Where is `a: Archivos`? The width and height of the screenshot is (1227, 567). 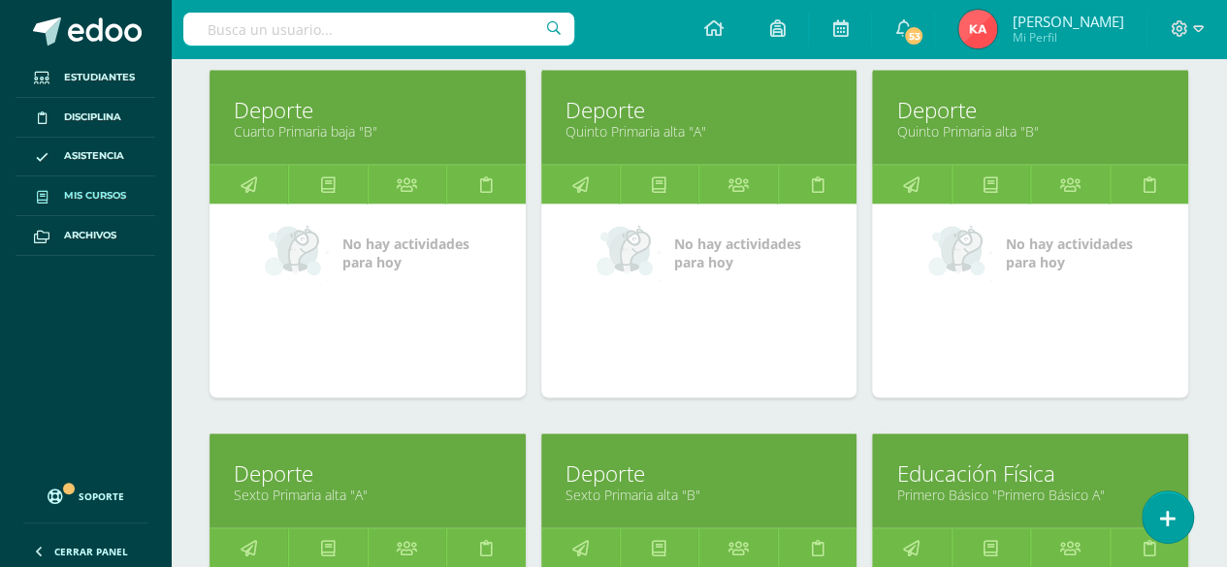
a: Archivos is located at coordinates (85, 236).